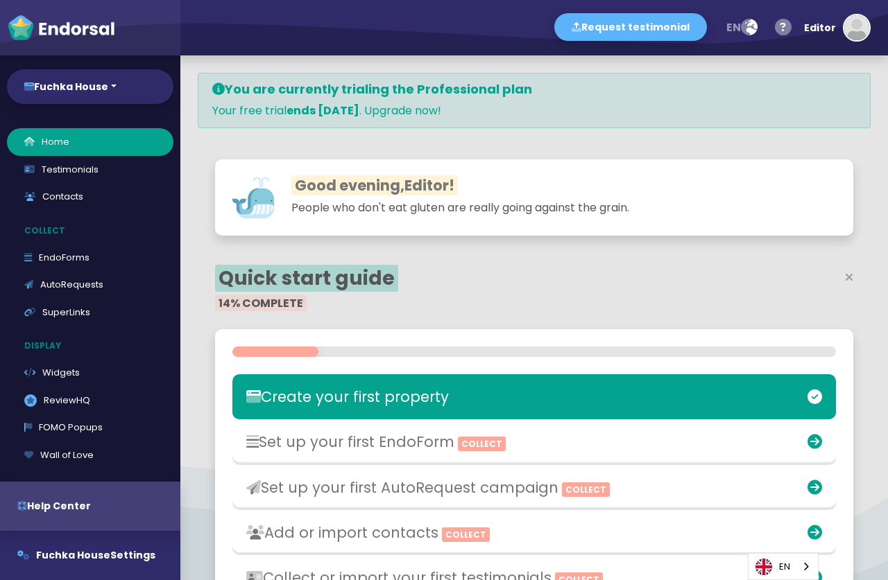 The height and width of the screenshot is (580, 888). What do you see at coordinates (90, 87) in the screenshot?
I see `button: Fuchka House` at bounding box center [90, 87].